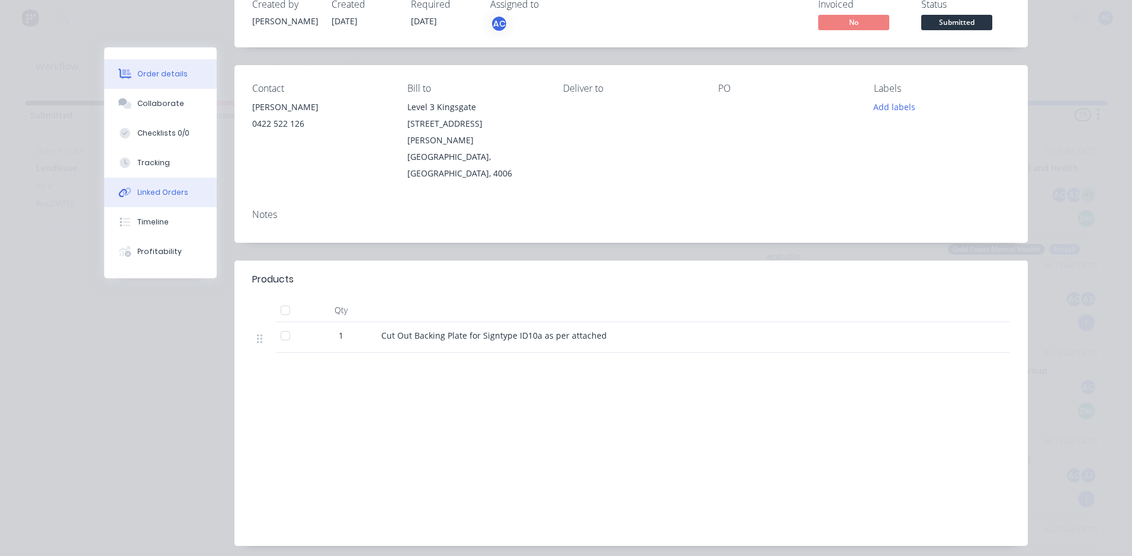  What do you see at coordinates (160, 252) in the screenshot?
I see `button: Profitability` at bounding box center [160, 252].